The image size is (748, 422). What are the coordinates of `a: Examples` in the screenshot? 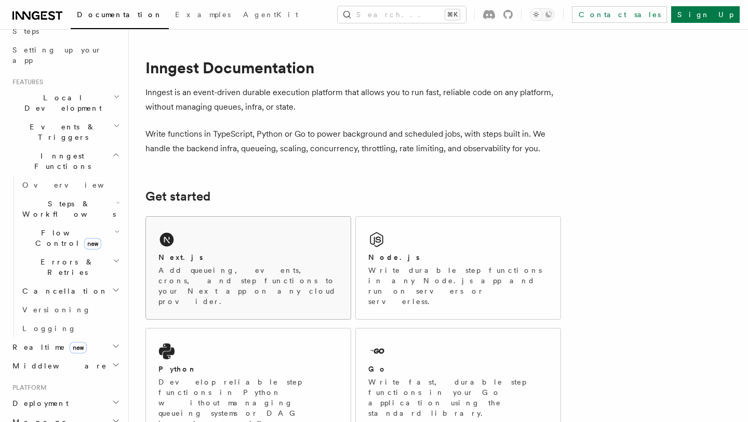 It's located at (203, 16).